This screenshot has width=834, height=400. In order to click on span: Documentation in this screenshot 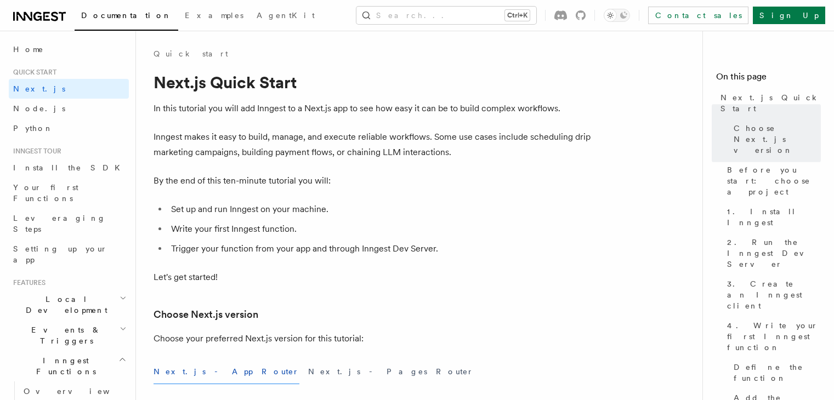, I will do `click(126, 15)`.